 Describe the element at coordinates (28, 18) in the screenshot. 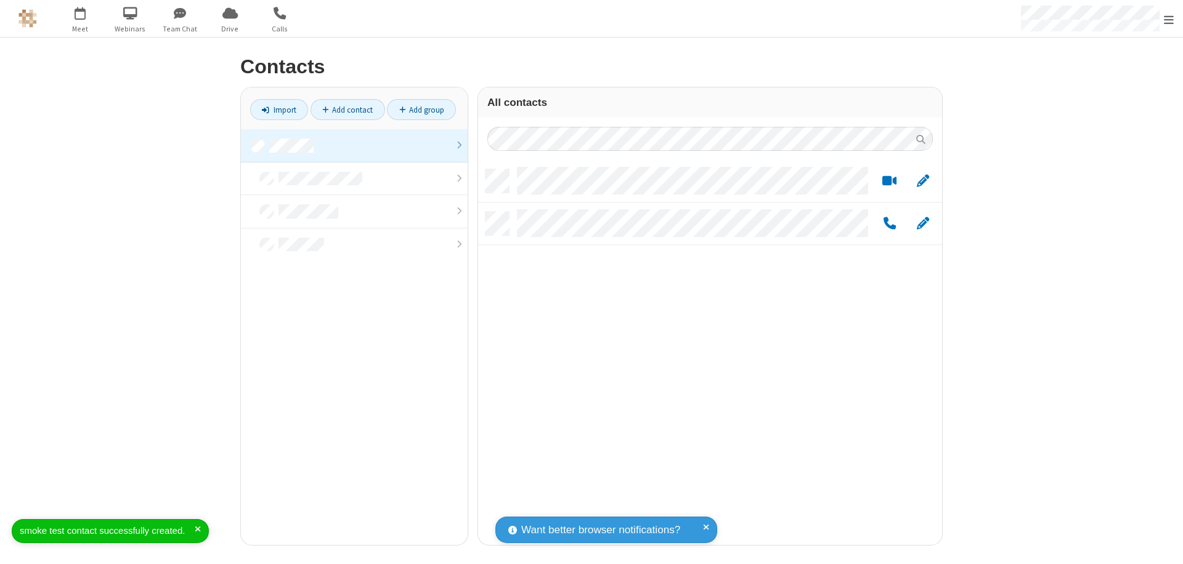

I see `img: QA Selenium DO NOT DELETE OR CHANGE` at that location.